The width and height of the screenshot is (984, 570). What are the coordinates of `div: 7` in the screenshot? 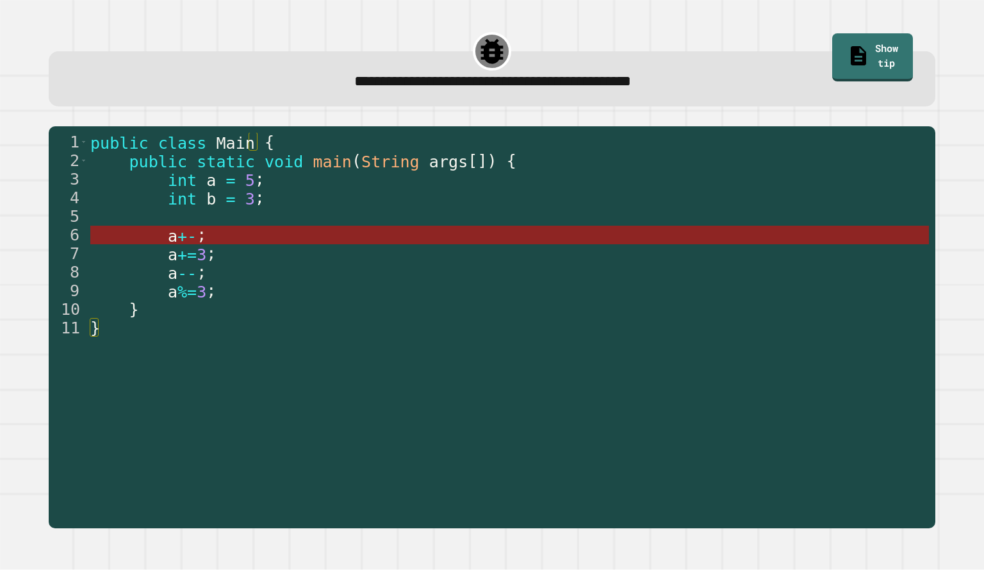 It's located at (68, 253).